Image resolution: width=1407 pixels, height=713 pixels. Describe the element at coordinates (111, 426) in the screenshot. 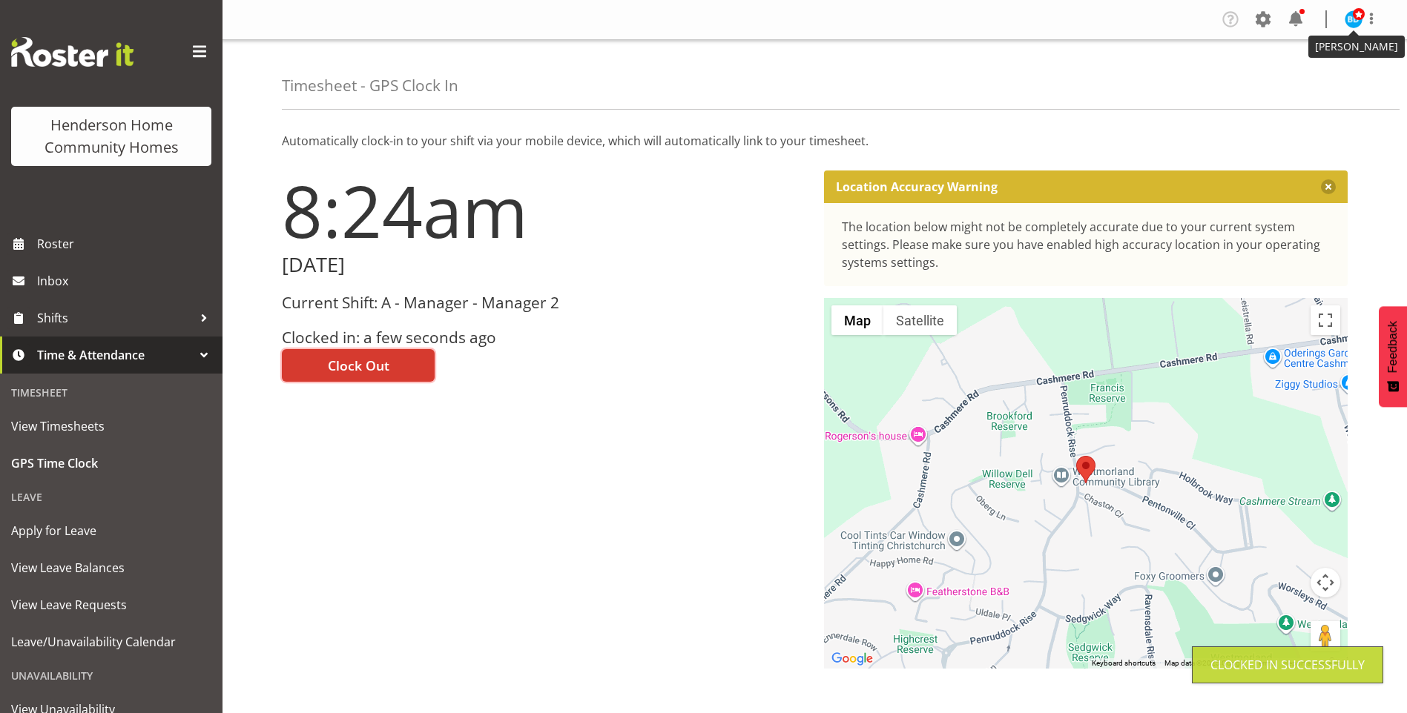

I see `a: View Timesheets` at that location.